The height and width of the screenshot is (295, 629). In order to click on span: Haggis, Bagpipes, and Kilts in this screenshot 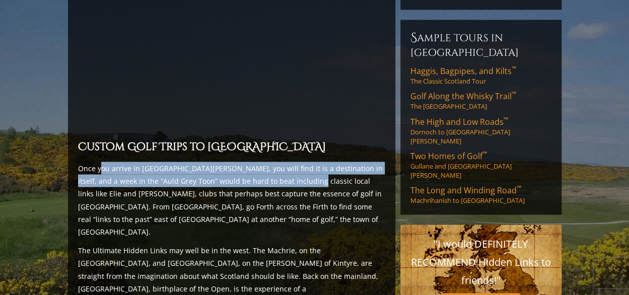, I will do `click(463, 71)`.